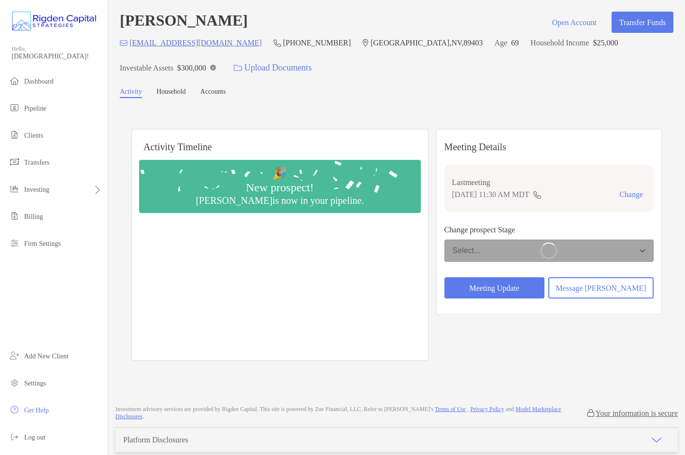 The width and height of the screenshot is (685, 455). I want to click on button: Open Account, so click(574, 22).